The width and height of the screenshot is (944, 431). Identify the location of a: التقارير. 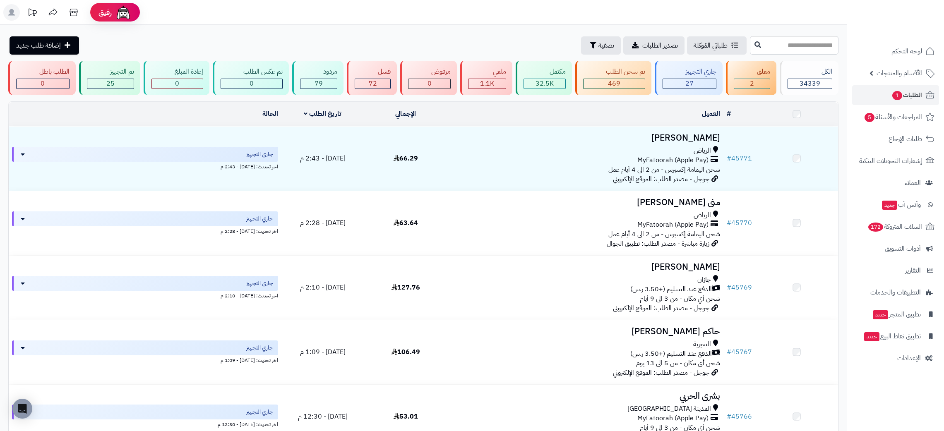
(896, 271).